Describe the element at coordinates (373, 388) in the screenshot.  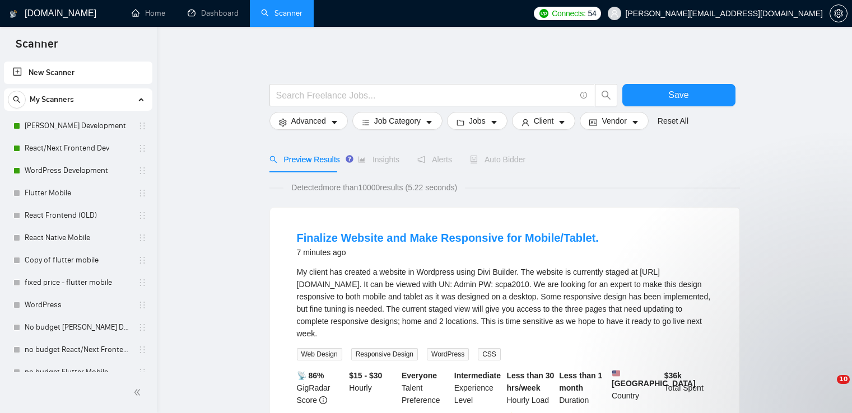
I see `div: Hourly` at that location.